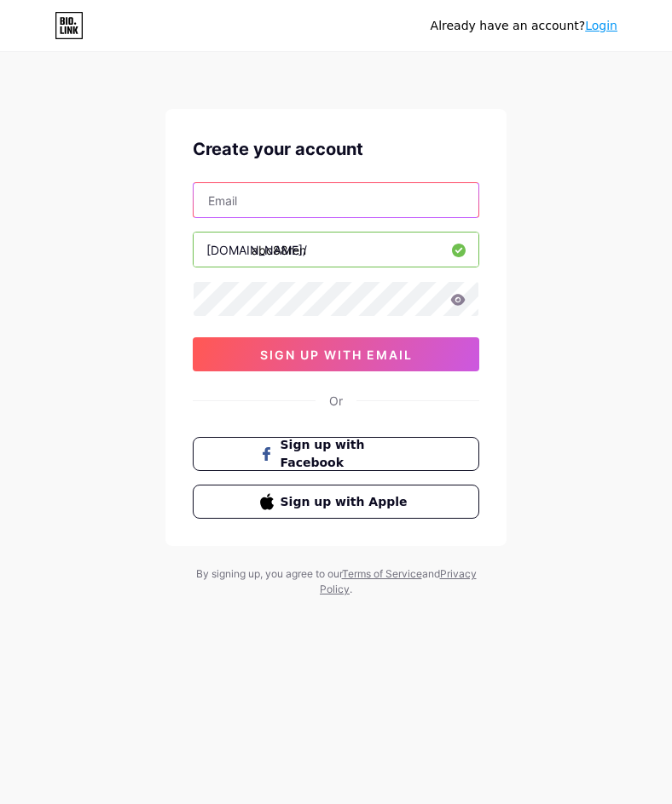 The height and width of the screenshot is (804, 672). I want to click on div: Already have an account?, so click(523, 26).